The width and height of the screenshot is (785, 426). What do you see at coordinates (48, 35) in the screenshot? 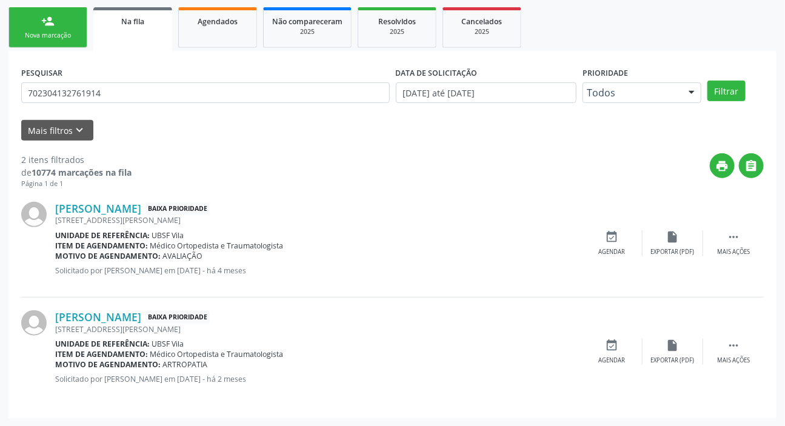
I see `div: Nova marcação` at bounding box center [48, 35].